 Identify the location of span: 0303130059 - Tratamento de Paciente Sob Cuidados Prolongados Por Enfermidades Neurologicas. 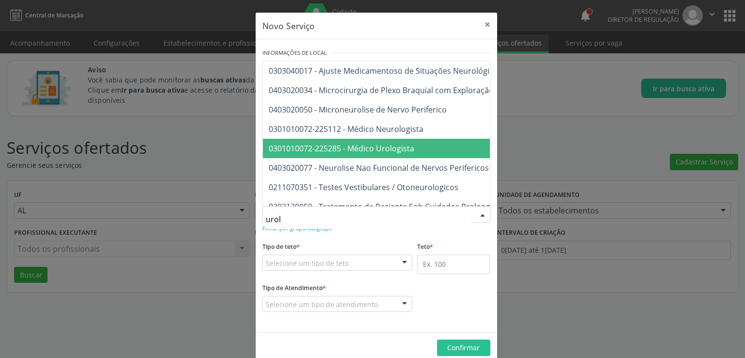
(447, 207).